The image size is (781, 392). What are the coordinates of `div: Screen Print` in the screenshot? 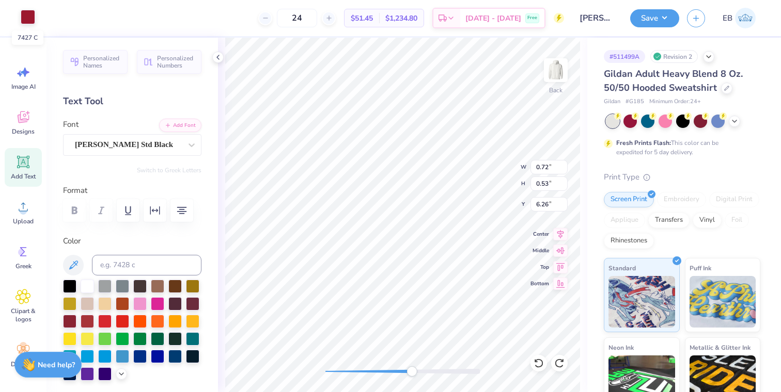 It's located at (628, 200).